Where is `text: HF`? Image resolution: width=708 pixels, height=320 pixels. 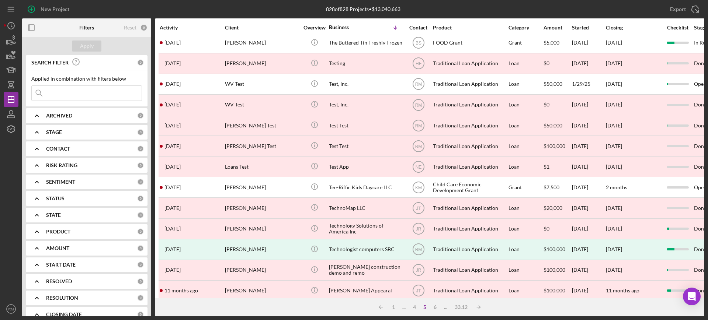
text: HF is located at coordinates (418, 64).